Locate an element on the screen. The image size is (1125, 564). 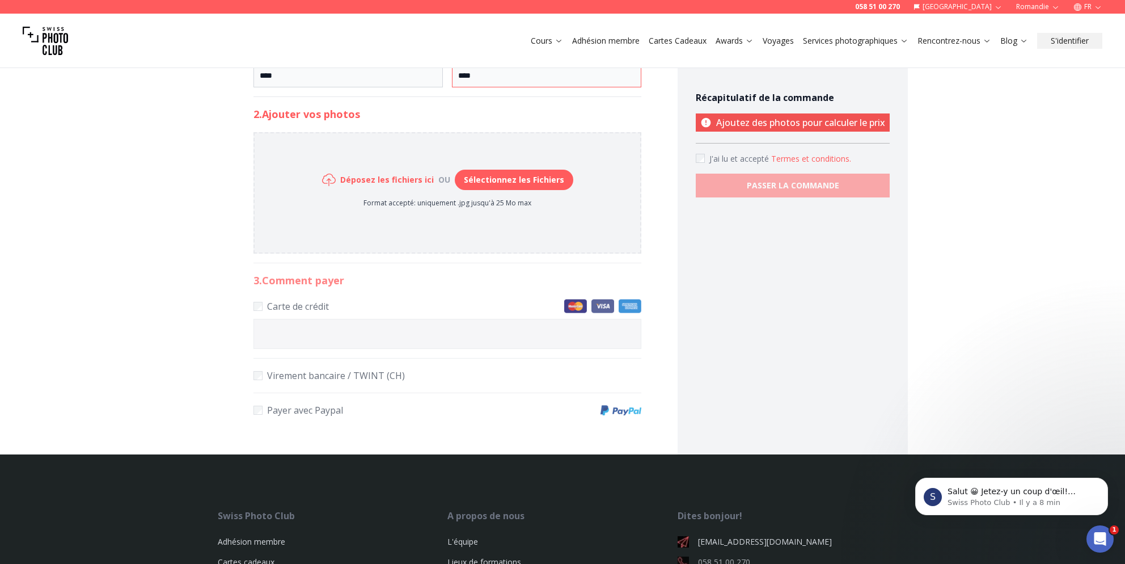
p: Salut 😀 Jetez-y un coup d'œil! contactez-nous pour plus d'informations. is located at coordinates (122, 38).